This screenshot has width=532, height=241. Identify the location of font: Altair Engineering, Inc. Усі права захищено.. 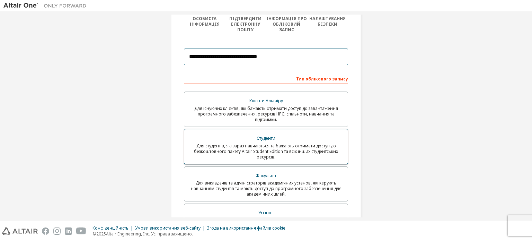
(149, 233).